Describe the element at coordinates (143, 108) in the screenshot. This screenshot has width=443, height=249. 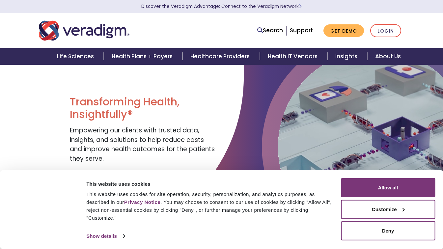
I see `h1: Transforming Health, Insightfully®` at that location.